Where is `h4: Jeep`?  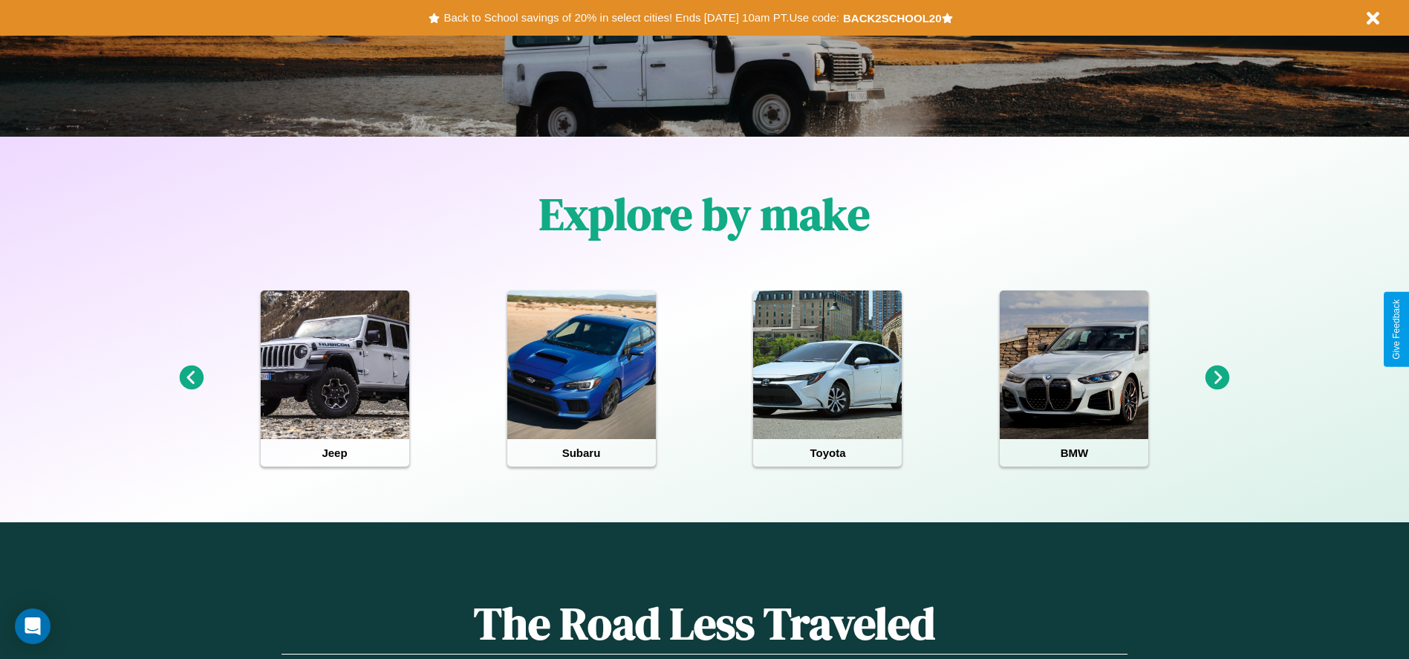
h4: Jeep is located at coordinates (335, 452).